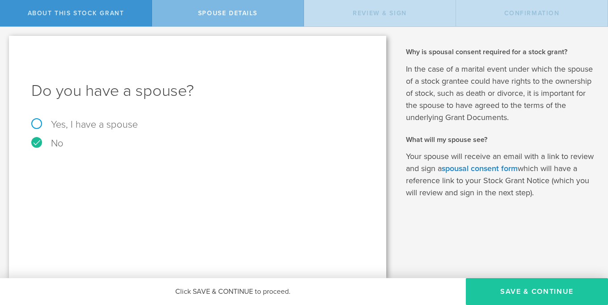 This screenshot has width=608, height=305. I want to click on p: Your spouse will receive an email with a link to review and sign a which will have a reference li..., so click(501, 174).